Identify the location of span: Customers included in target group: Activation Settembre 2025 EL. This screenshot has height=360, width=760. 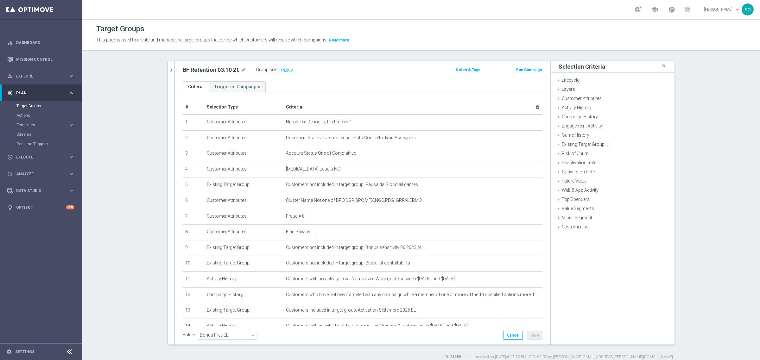
(351, 310).